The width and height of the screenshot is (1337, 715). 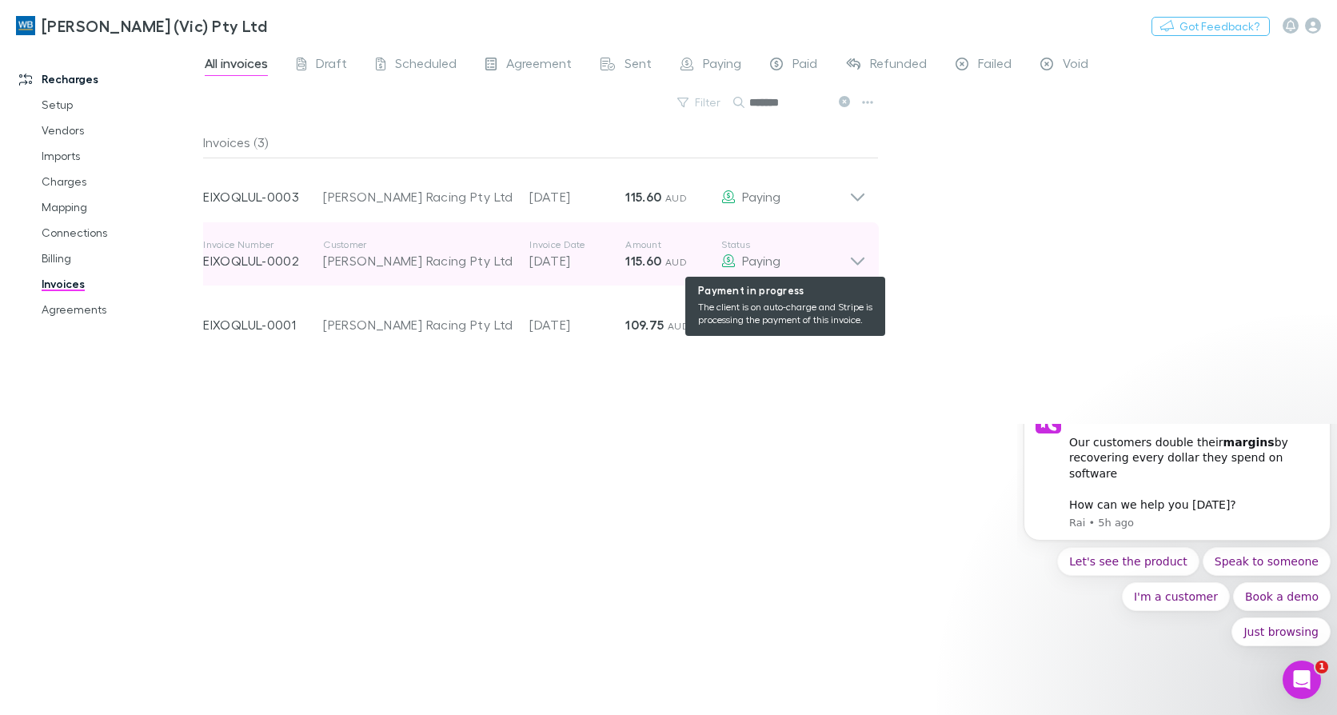 What do you see at coordinates (638, 66) in the screenshot?
I see `span: Sent` at bounding box center [638, 66].